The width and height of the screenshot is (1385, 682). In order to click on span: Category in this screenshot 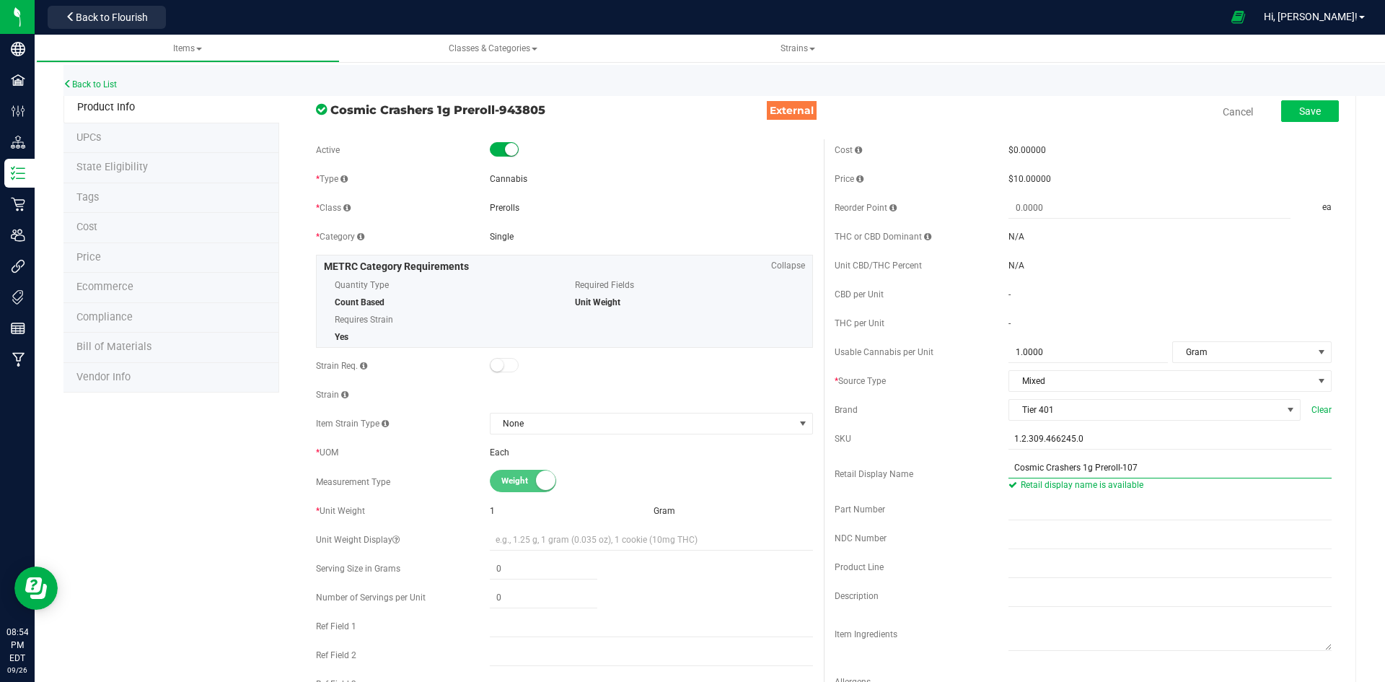, I will do `click(340, 237)`.